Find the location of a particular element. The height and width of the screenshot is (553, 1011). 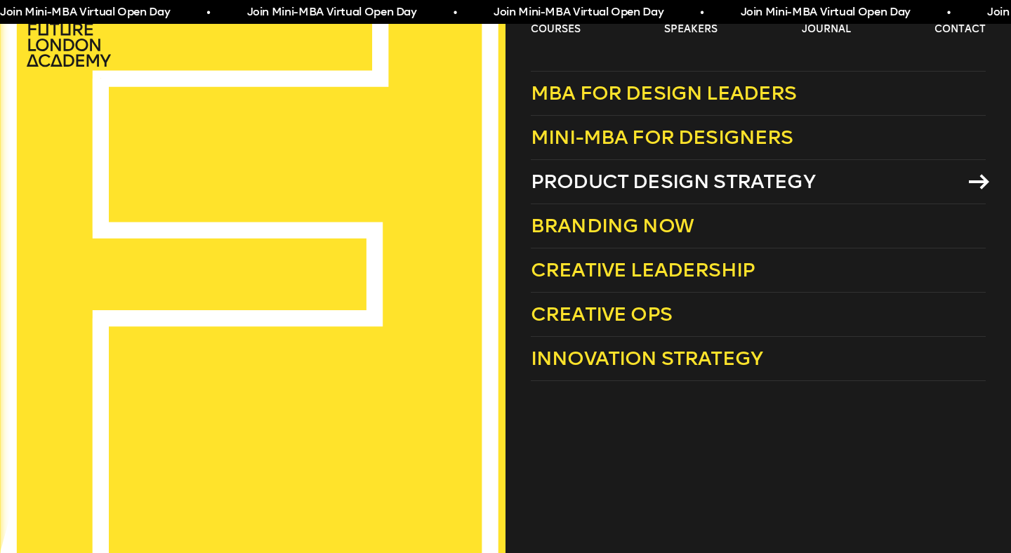

a: MBA for Design Leaders is located at coordinates (758, 93).